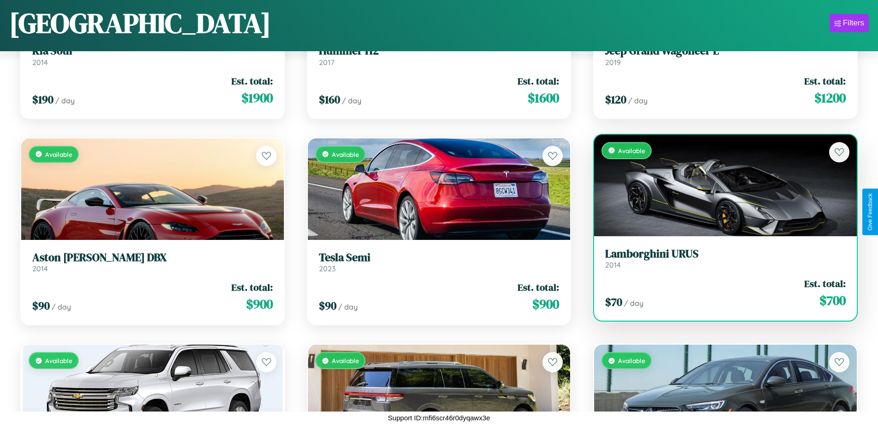 Image resolution: width=878 pixels, height=424 pixels. Describe the element at coordinates (849, 23) in the screenshot. I see `button: Filters` at that location.